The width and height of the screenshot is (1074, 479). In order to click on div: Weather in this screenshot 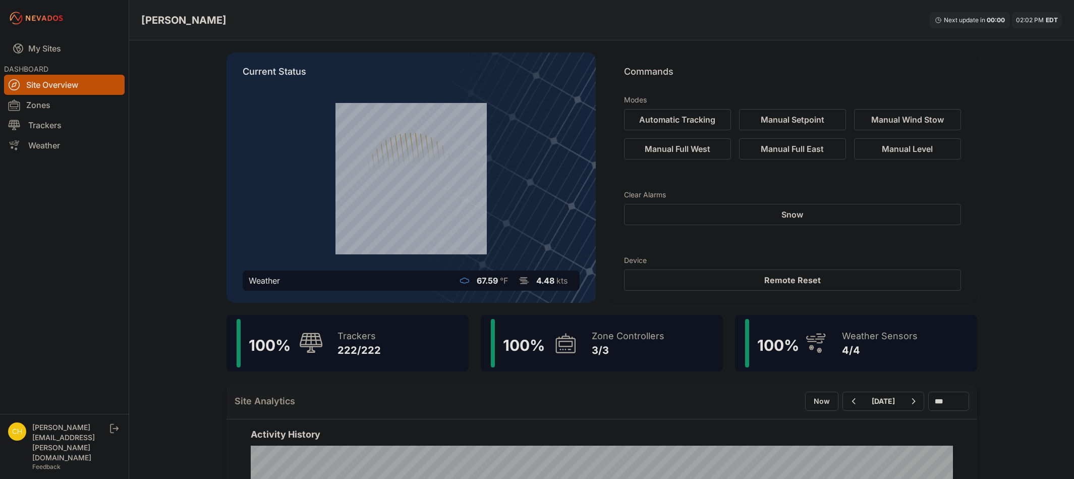, I will do `click(264, 281)`.